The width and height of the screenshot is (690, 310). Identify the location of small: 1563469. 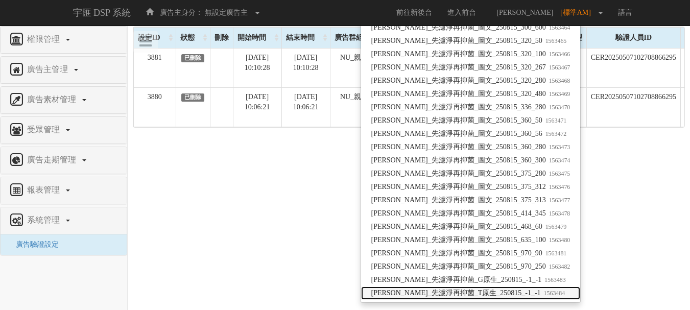
(558, 94).